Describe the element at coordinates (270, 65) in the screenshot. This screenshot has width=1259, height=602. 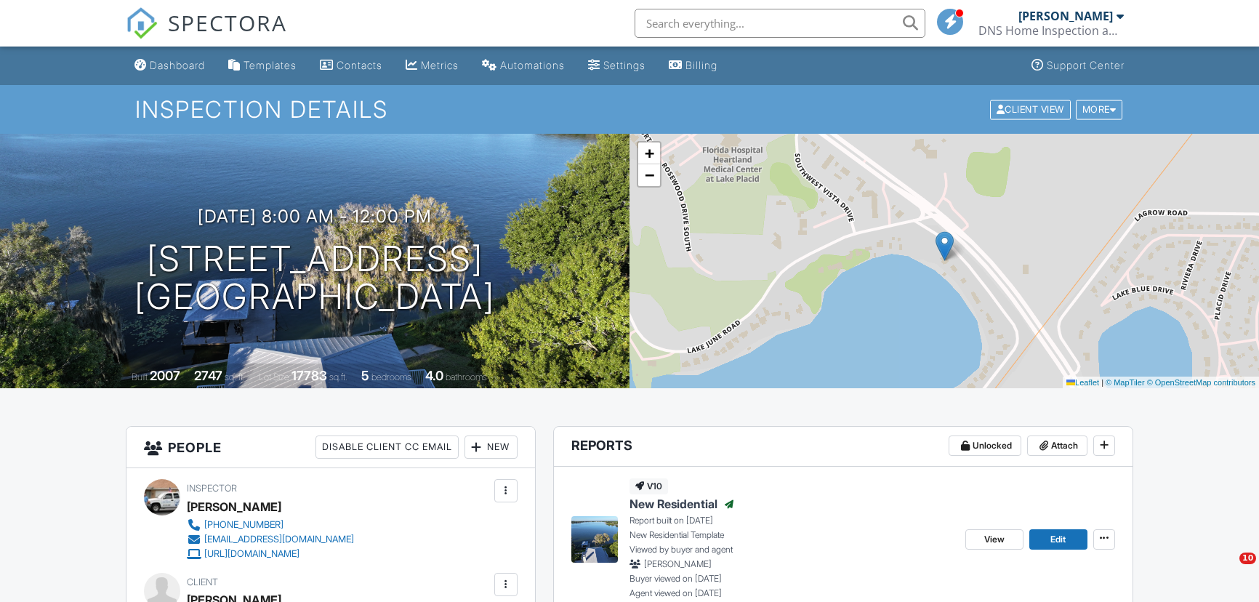
I see `div: Templates` at that location.